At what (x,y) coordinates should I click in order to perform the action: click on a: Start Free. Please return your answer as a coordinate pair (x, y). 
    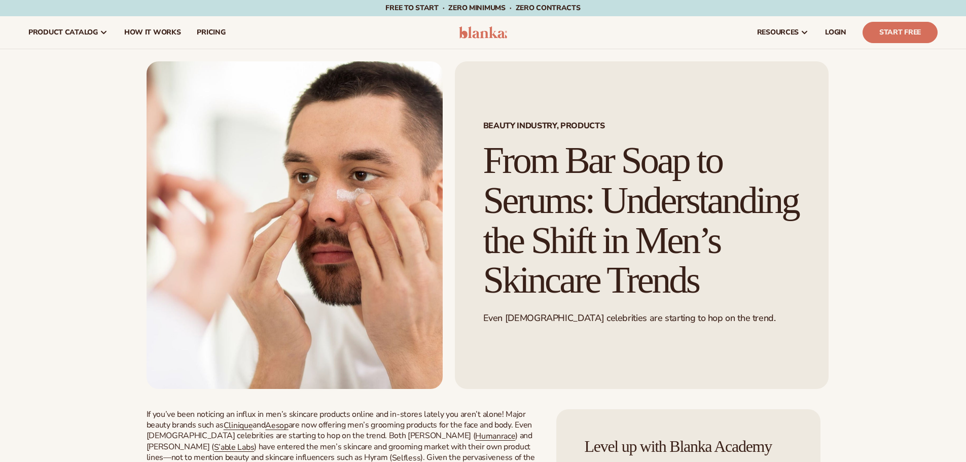
    Looking at the image, I should click on (900, 32).